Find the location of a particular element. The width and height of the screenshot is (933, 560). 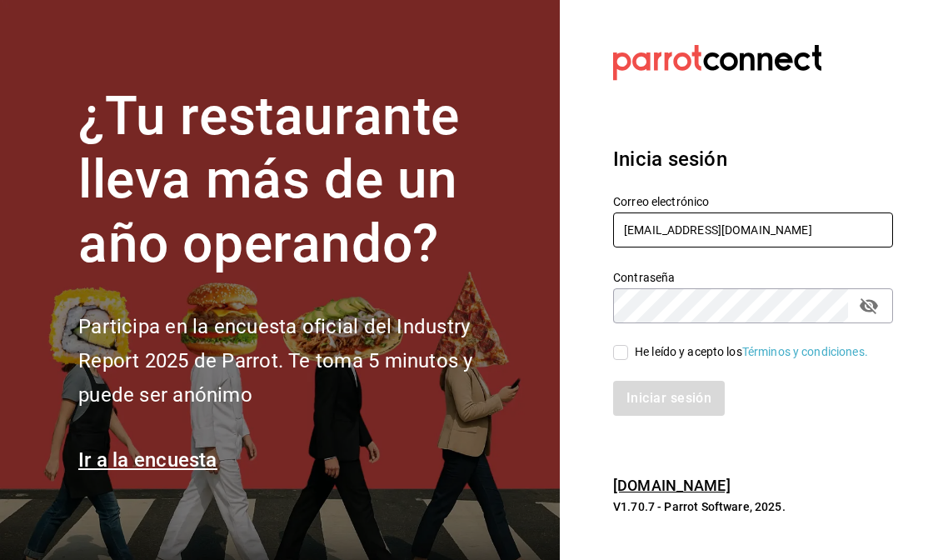

input: Ingresa tu correo electrónico is located at coordinates (753, 230).